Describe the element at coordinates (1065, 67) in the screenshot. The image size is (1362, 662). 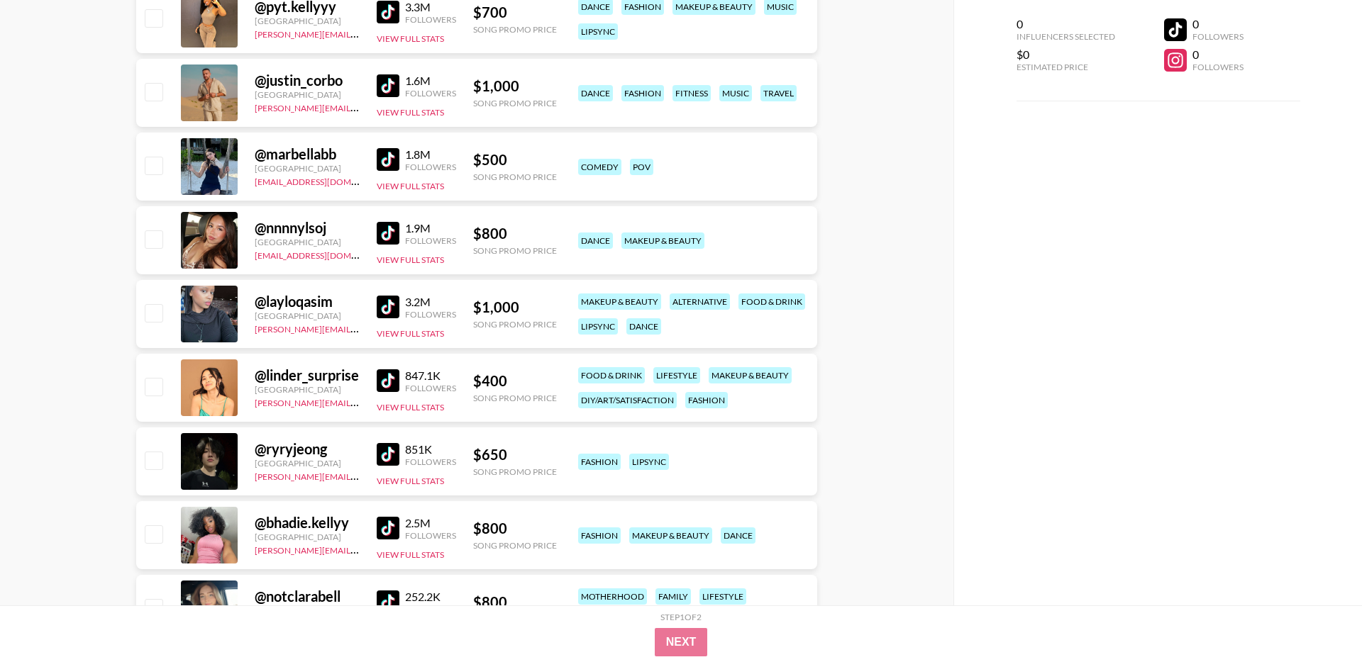
I see `div: Estimated Price` at that location.